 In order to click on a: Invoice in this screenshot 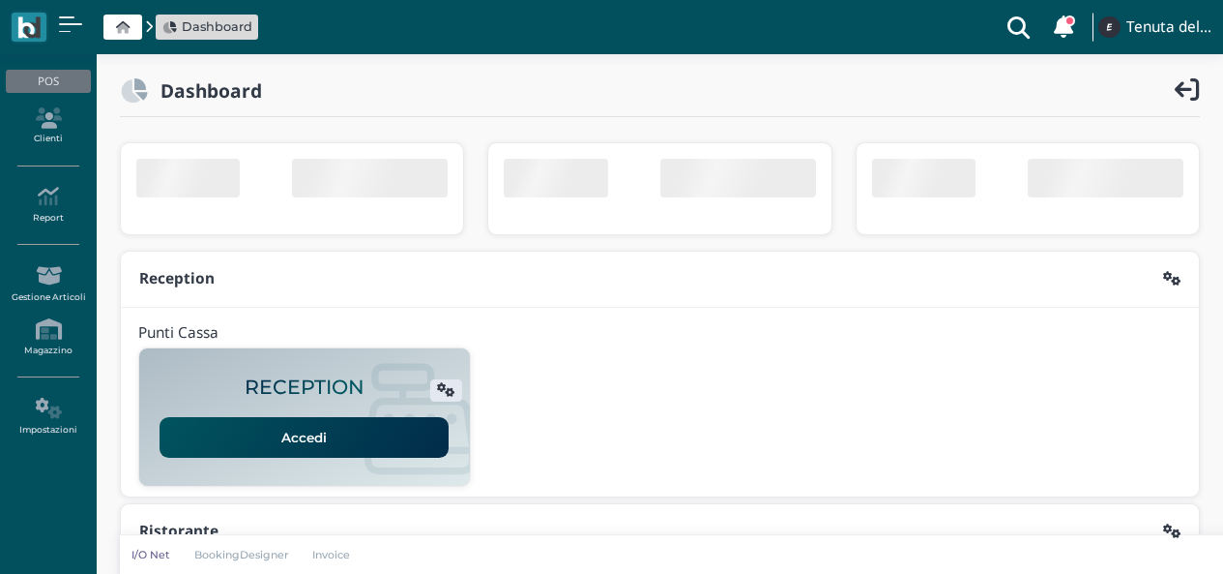, I will do `click(332, 554)`.